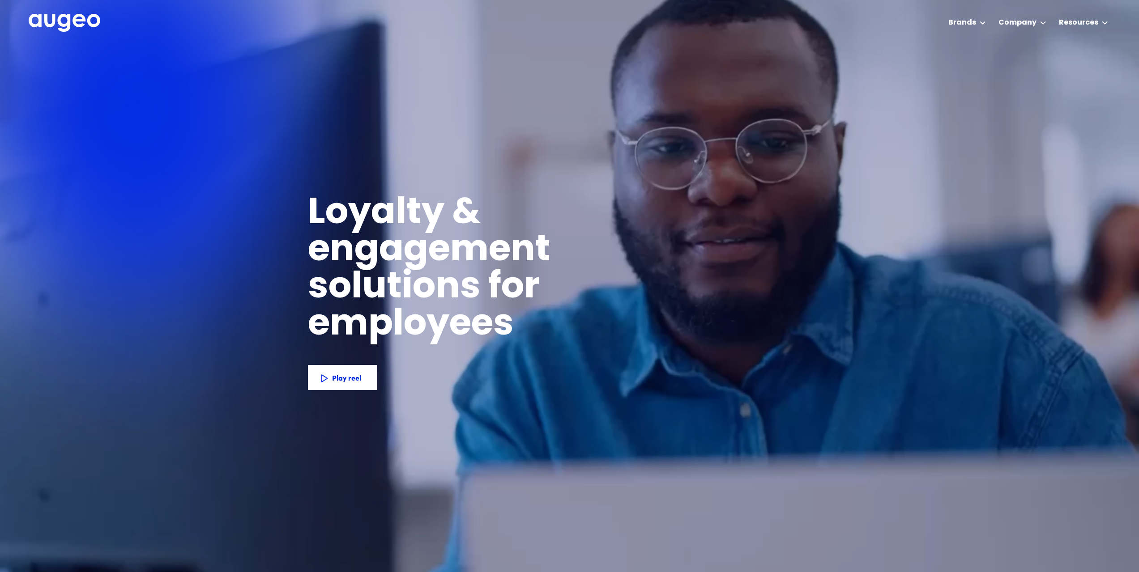 The image size is (1139, 572). What do you see at coordinates (419, 325) in the screenshot?
I see `h1: employees` at bounding box center [419, 325].